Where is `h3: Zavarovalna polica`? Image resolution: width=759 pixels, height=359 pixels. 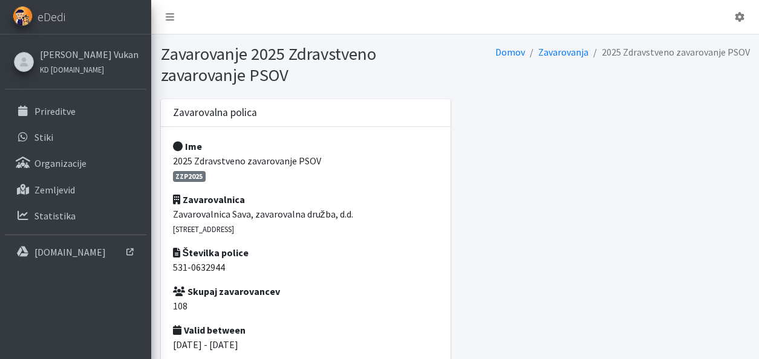
h3: Zavarovalna polica is located at coordinates (215, 112).